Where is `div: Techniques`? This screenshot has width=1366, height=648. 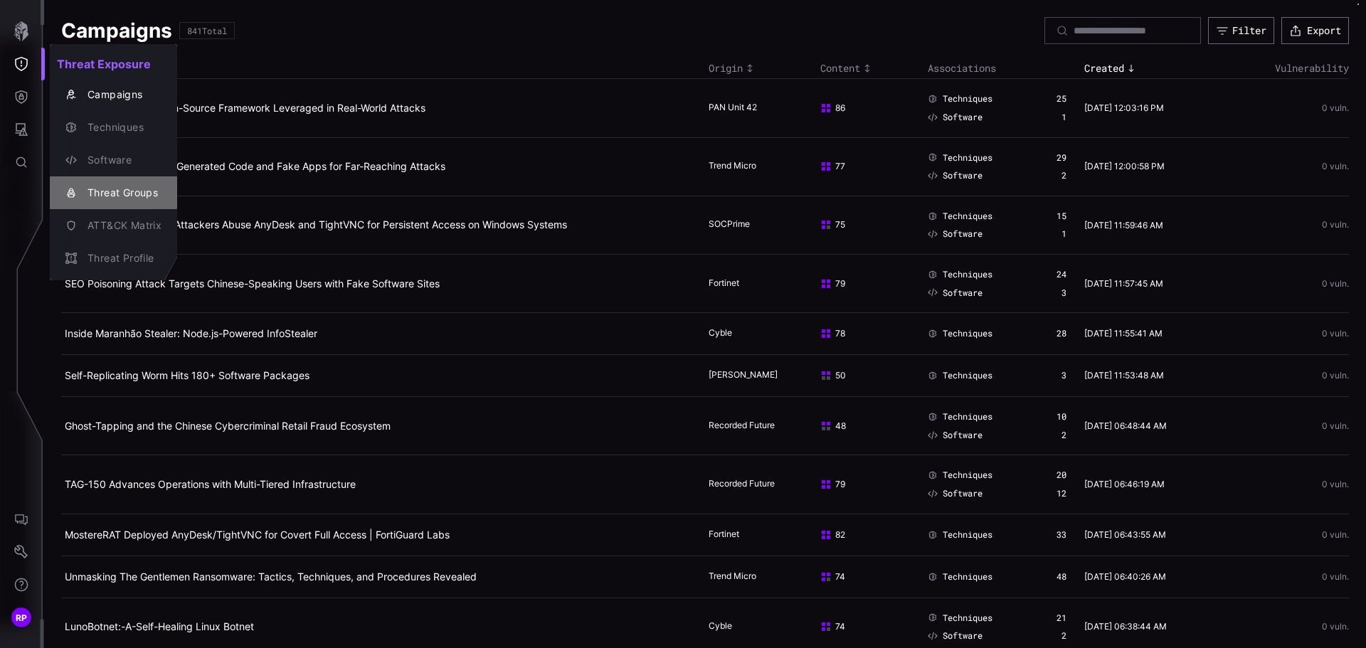 div: Techniques is located at coordinates (121, 127).